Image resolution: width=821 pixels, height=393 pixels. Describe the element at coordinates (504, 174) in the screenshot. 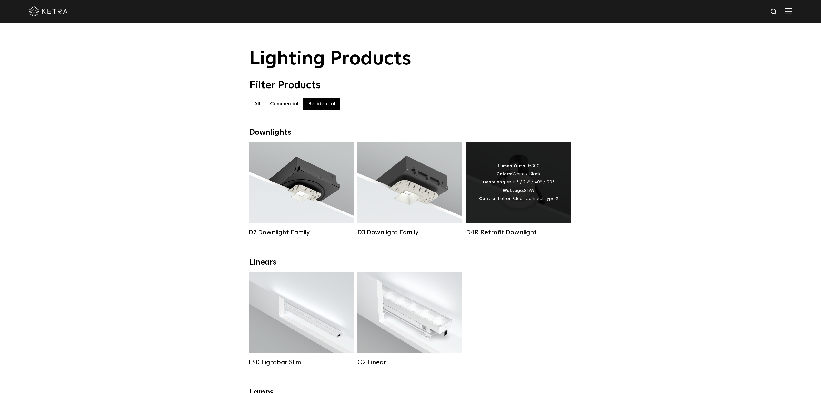

I see `strong: Colors:` at that location.